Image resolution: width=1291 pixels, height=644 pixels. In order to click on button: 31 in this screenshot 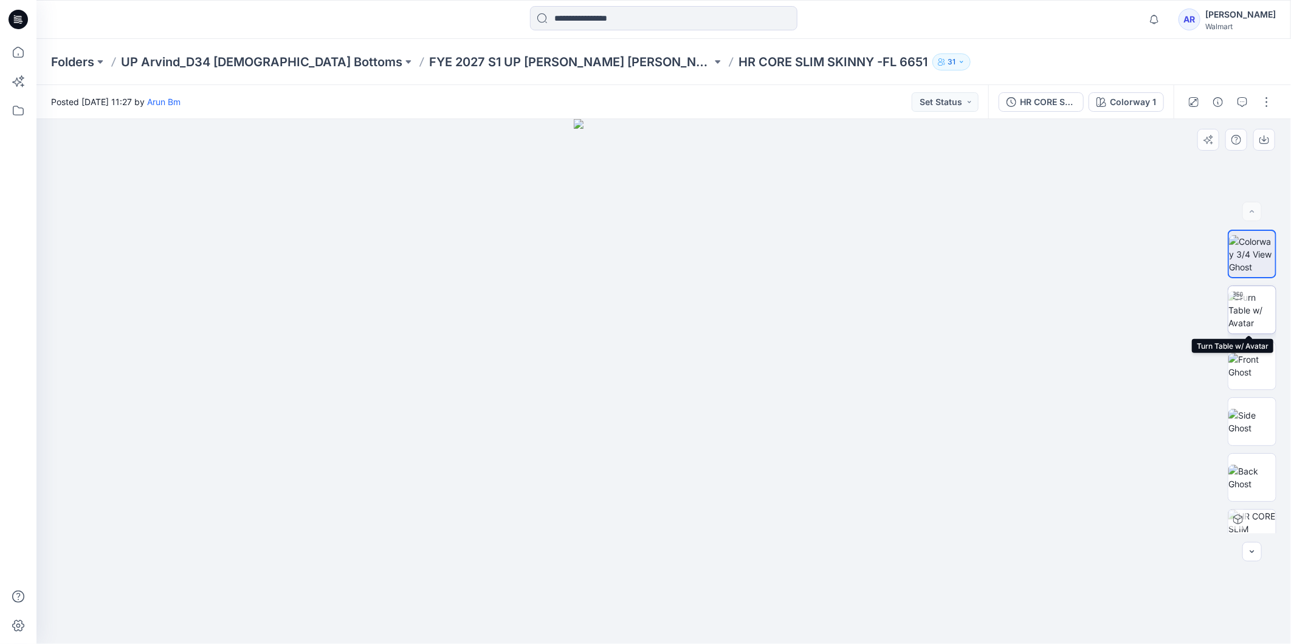, I will do `click(951, 62)`.